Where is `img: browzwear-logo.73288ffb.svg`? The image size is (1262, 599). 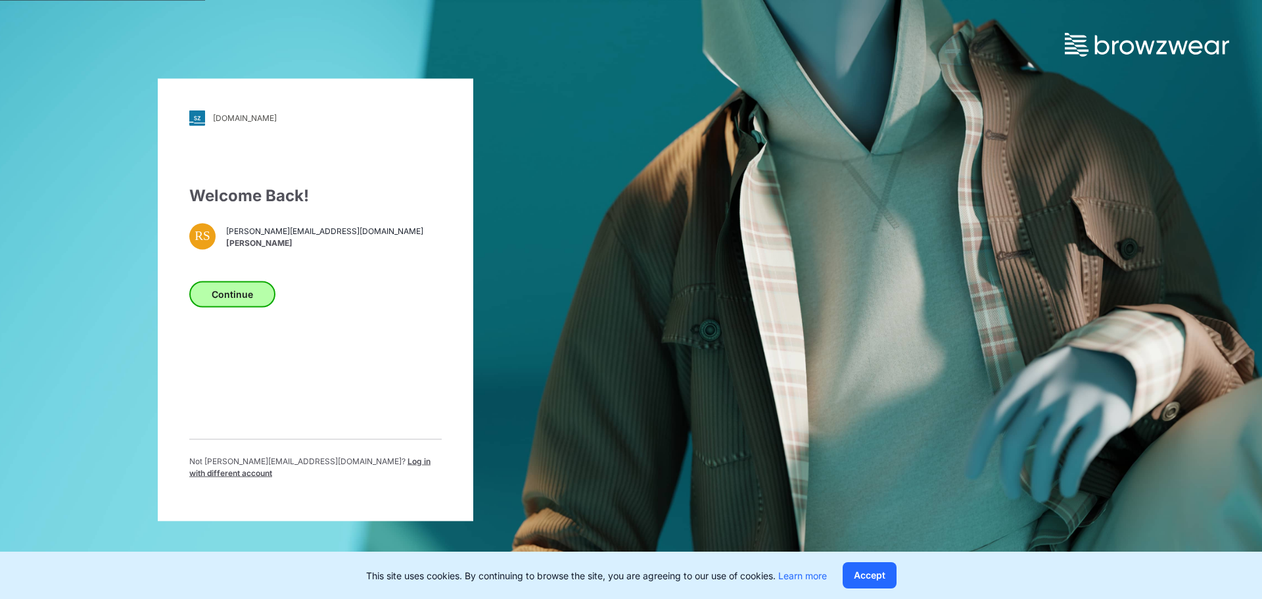 img: browzwear-logo.73288ffb.svg is located at coordinates (1147, 45).